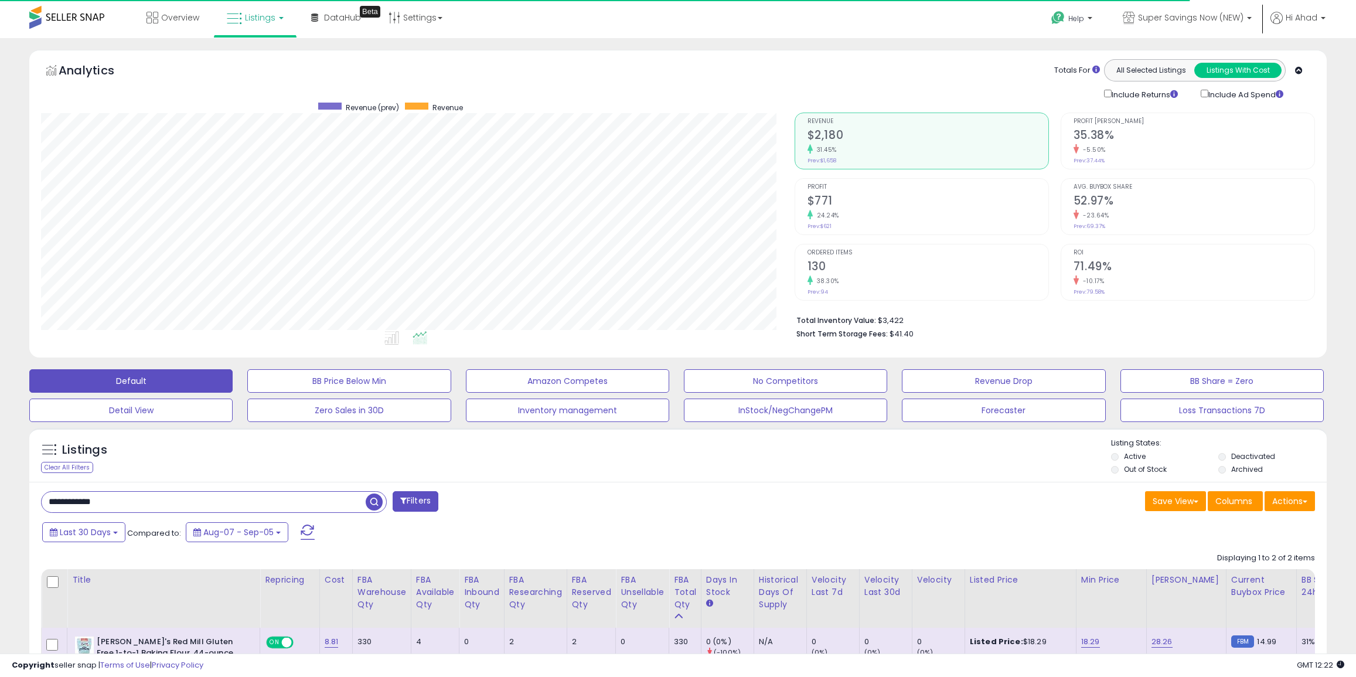  Describe the element at coordinates (1247, 94) in the screenshot. I see `div: Include Ad Spend` at that location.